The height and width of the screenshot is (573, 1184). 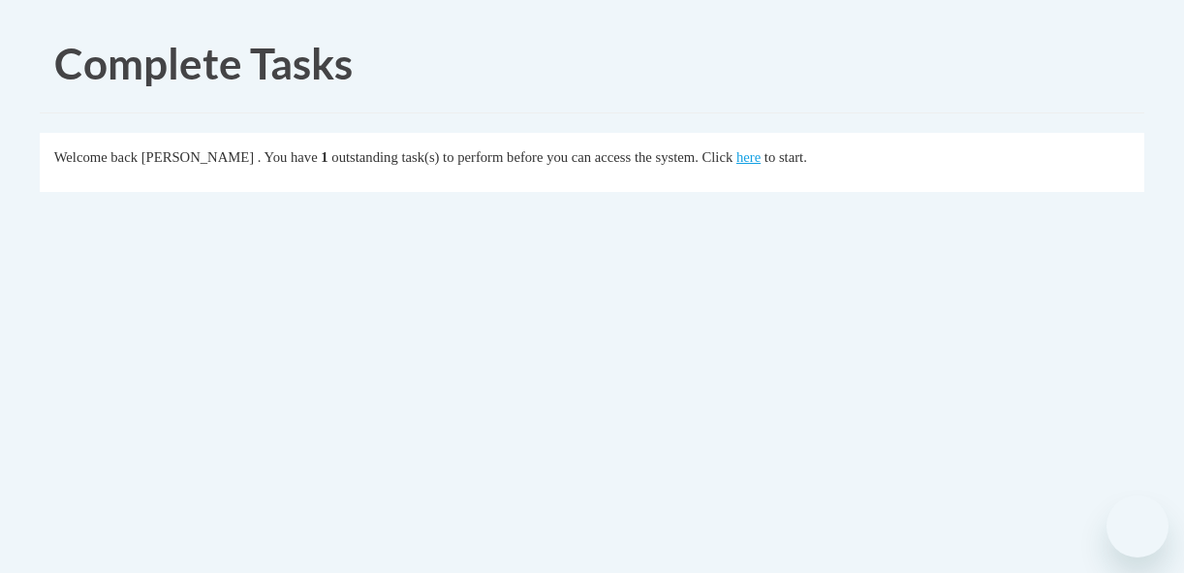 I want to click on span: . You have, so click(x=288, y=157).